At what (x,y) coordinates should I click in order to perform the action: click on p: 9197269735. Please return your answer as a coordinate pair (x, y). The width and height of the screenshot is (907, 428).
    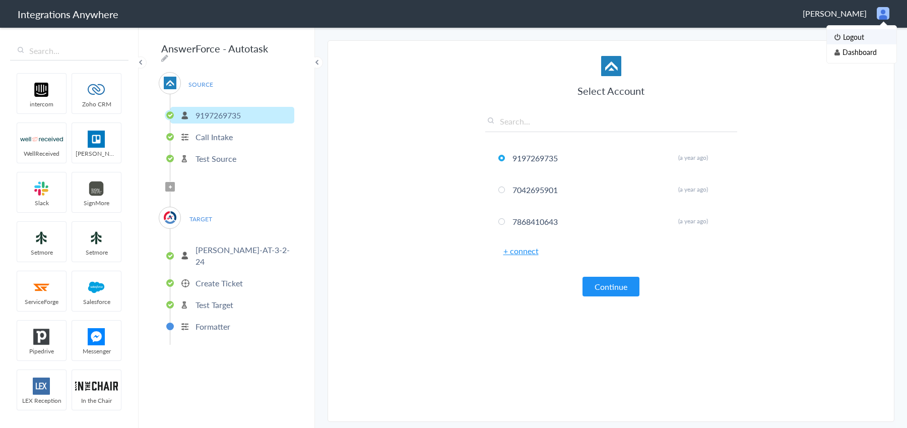
    Looking at the image, I should click on (218, 115).